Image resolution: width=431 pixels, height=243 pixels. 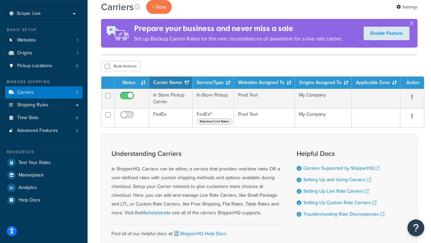 I want to click on li: Time Slots, so click(x=44, y=118).